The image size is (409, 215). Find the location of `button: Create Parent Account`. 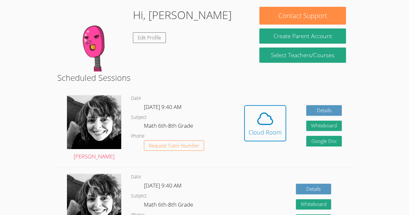

button: Create Parent Account is located at coordinates (302, 36).